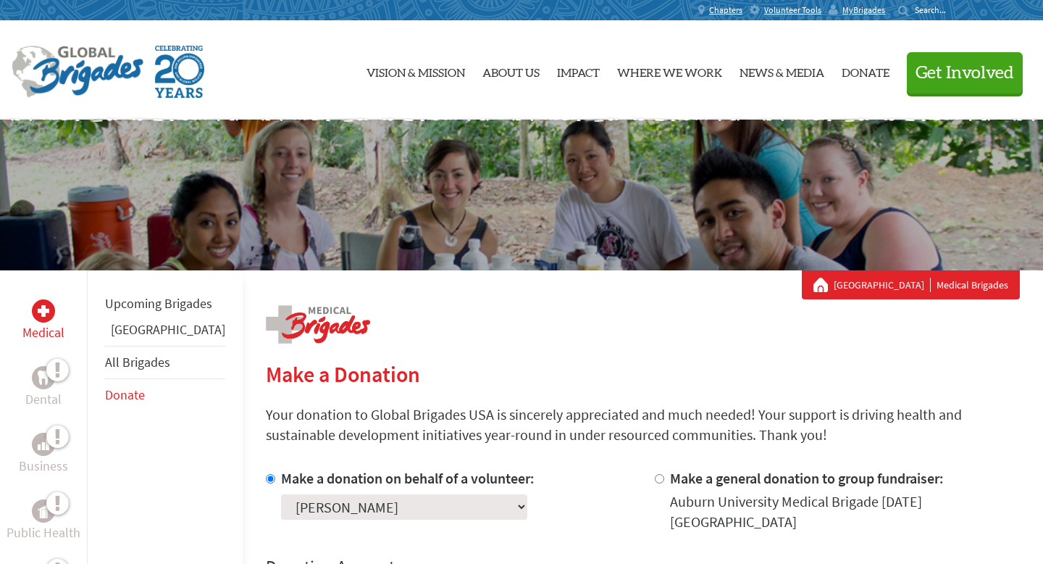  I want to click on div: Public Health, so click(43, 511).